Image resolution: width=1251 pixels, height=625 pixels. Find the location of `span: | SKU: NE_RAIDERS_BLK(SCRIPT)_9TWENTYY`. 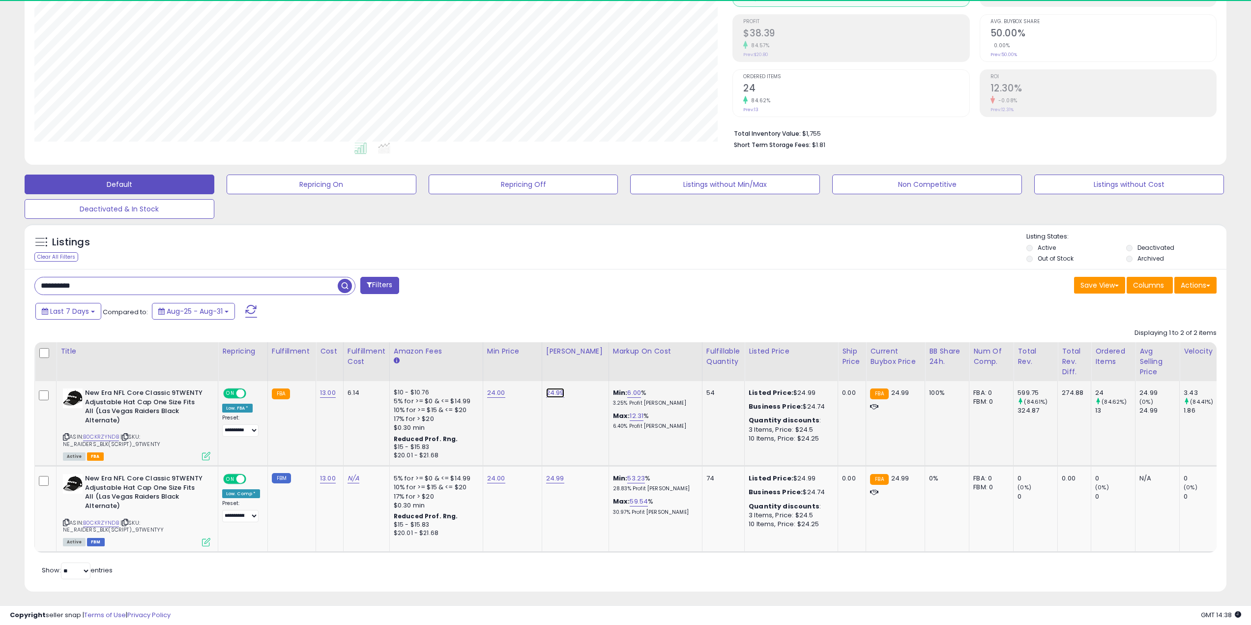

span: | SKU: NE_RAIDERS_BLK(SCRIPT)_9TWENTYY is located at coordinates (113, 526).